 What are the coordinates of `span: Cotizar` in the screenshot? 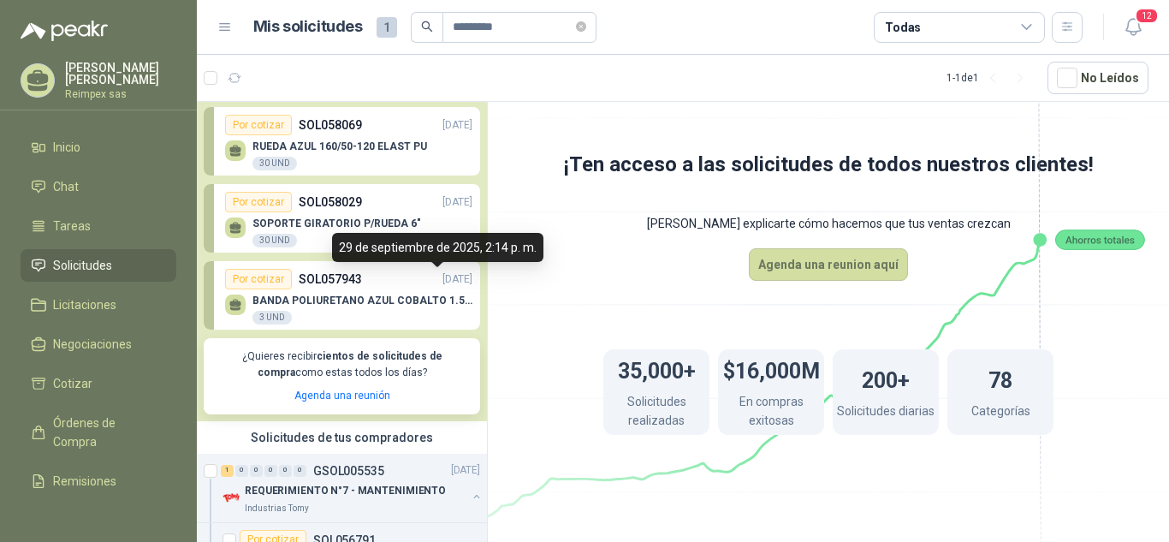 It's located at (73, 383).